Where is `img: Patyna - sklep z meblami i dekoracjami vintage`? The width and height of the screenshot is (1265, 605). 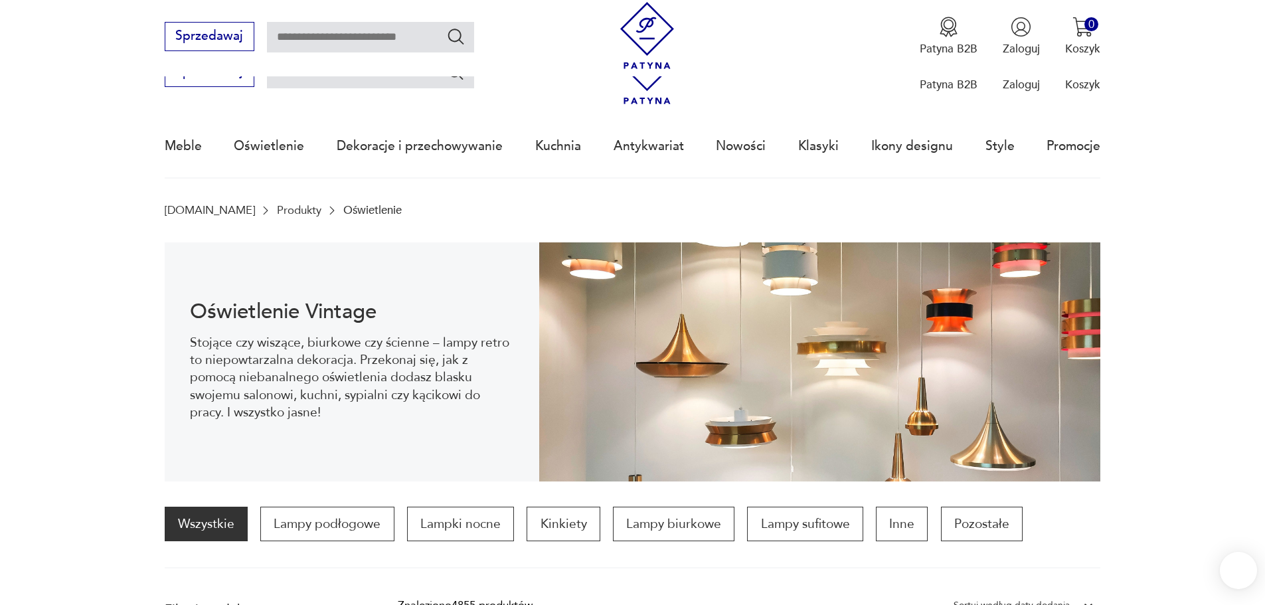
img: Patyna - sklep z meblami i dekoracjami vintage is located at coordinates (647, 35).